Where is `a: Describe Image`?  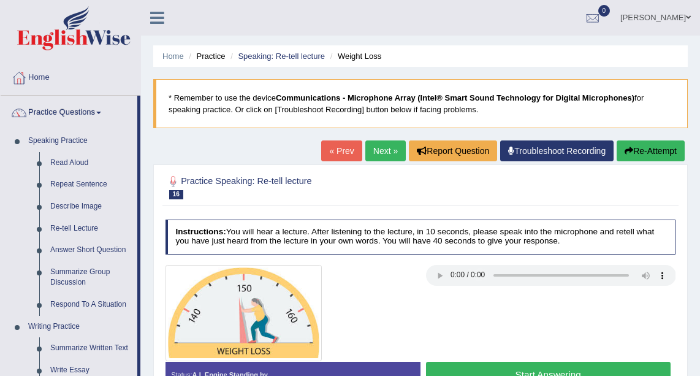 a: Describe Image is located at coordinates (91, 206).